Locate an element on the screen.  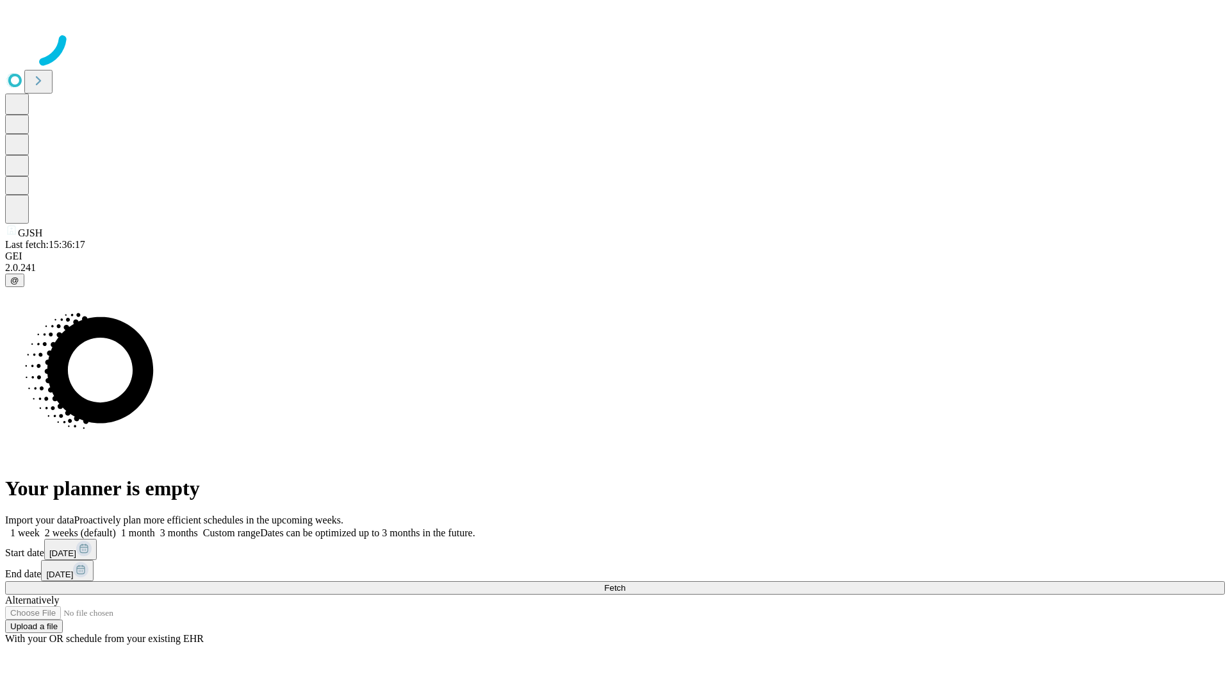
span: Proactively plan more efficient schedules in the upcoming weeks. is located at coordinates (209, 520).